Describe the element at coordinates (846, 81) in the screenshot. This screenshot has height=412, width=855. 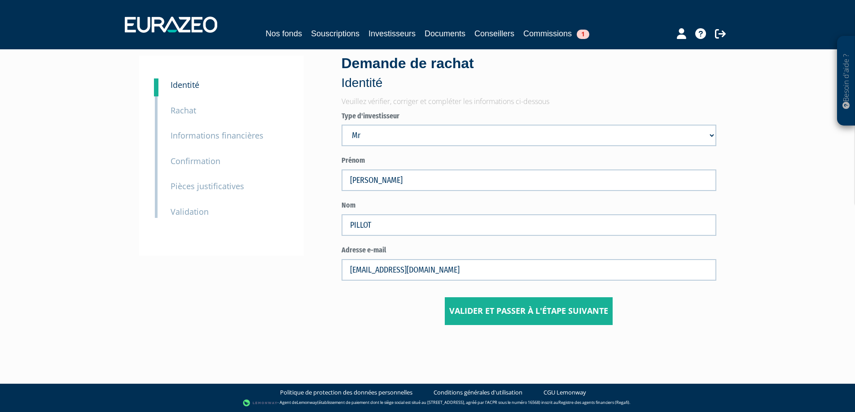
I see `p: Besoin d'aide ?` at that location.